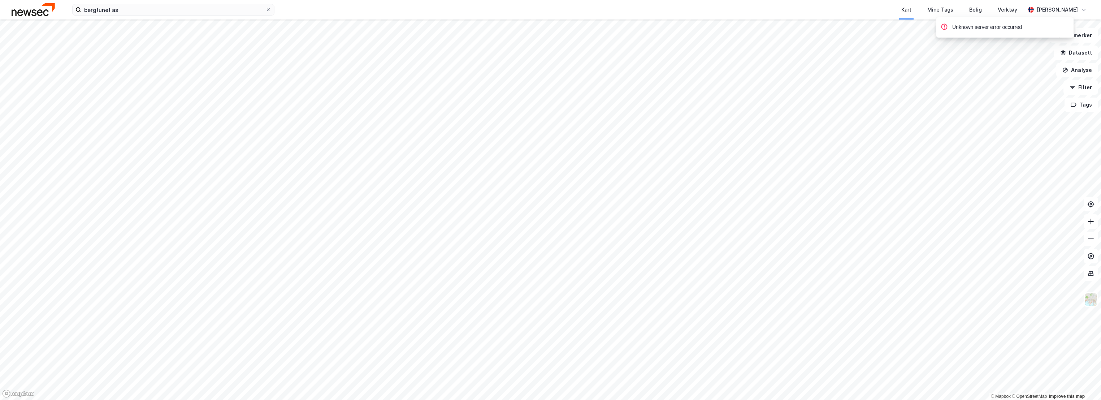 Image resolution: width=1101 pixels, height=400 pixels. What do you see at coordinates (940, 10) in the screenshot?
I see `div: Mine Tags` at bounding box center [940, 10].